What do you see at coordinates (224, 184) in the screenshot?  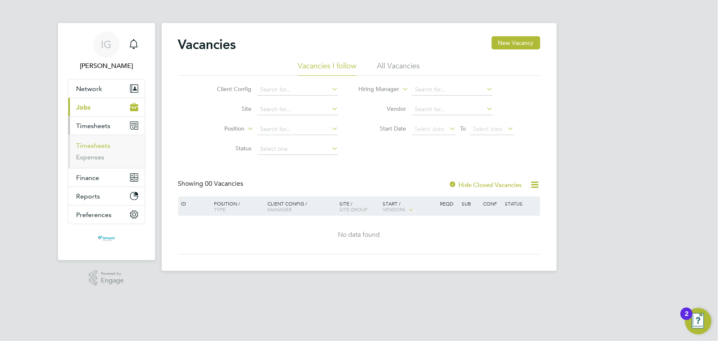 I see `span: 00 Vacancies` at bounding box center [224, 184].